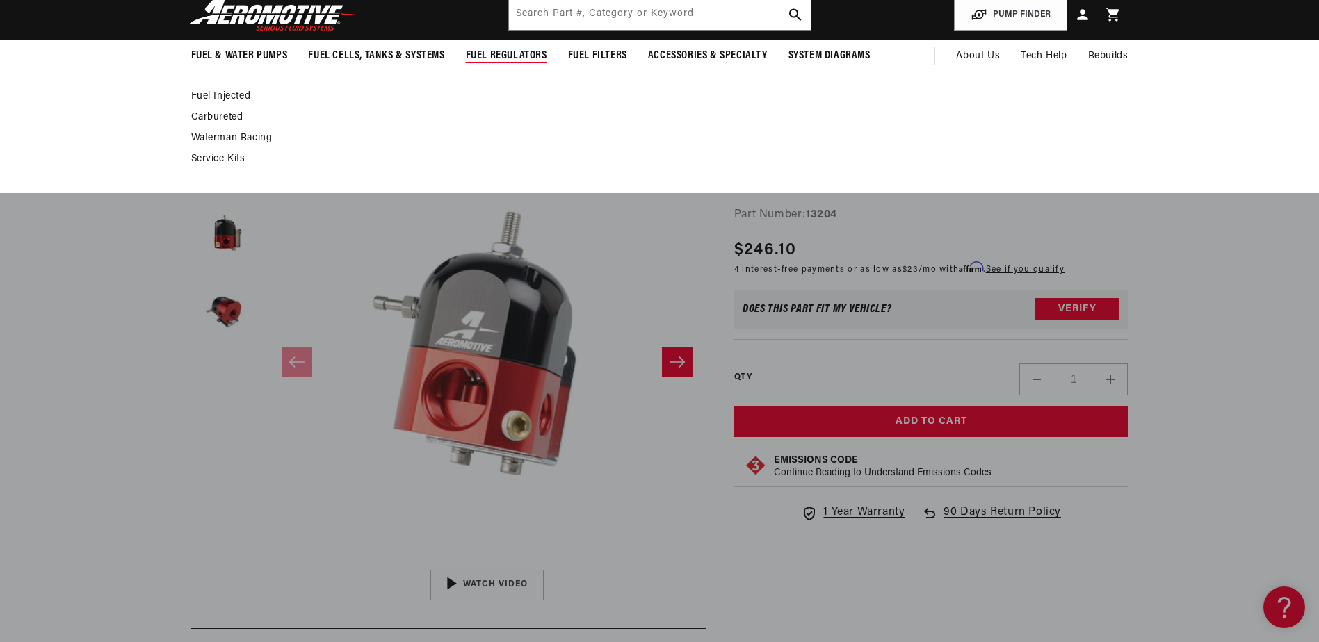  Describe the element at coordinates (1025, 270) in the screenshot. I see `a: See if you qualify - Learn more about Affirm Financing (opens in modal)` at that location.